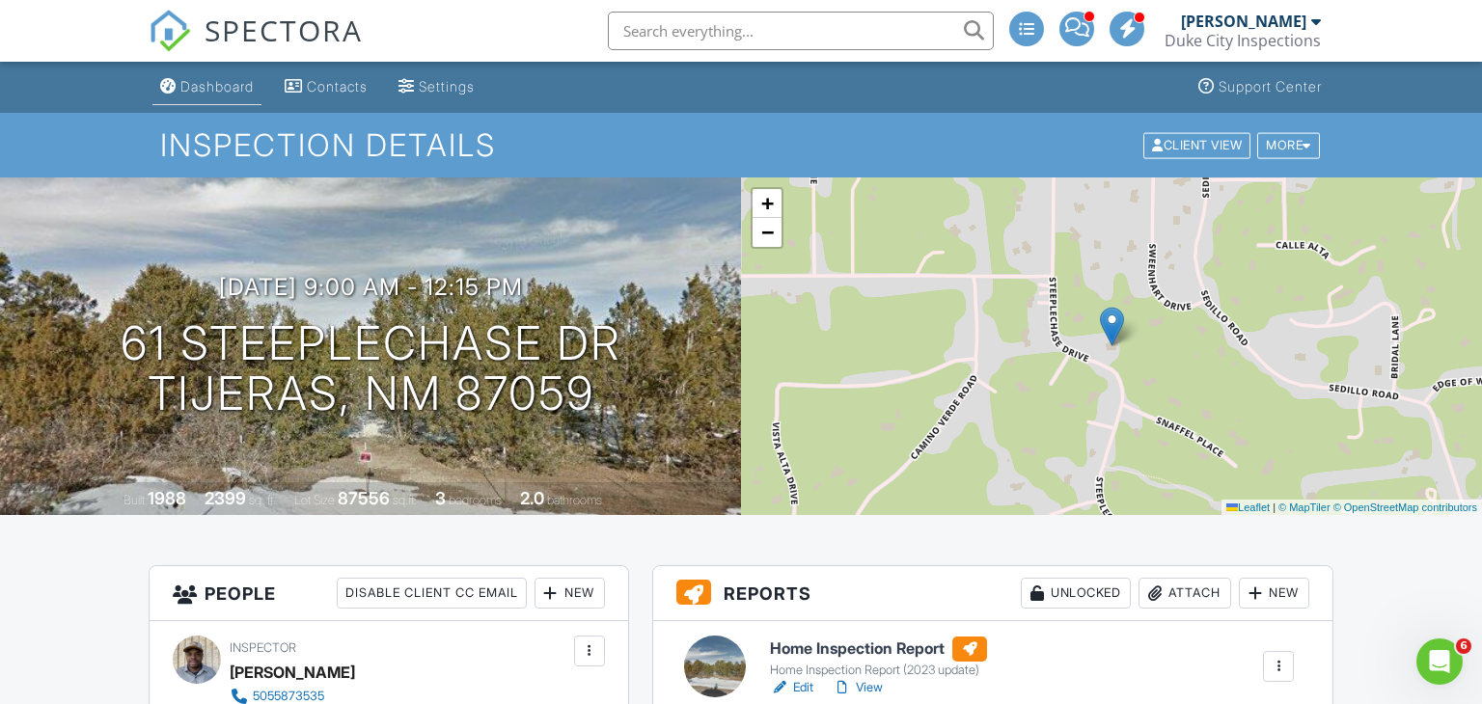 This screenshot has height=704, width=1482. What do you see at coordinates (371, 370) in the screenshot?
I see `h1: 61 Steeplechase Dr Tijeras, NM 87059` at bounding box center [371, 370].